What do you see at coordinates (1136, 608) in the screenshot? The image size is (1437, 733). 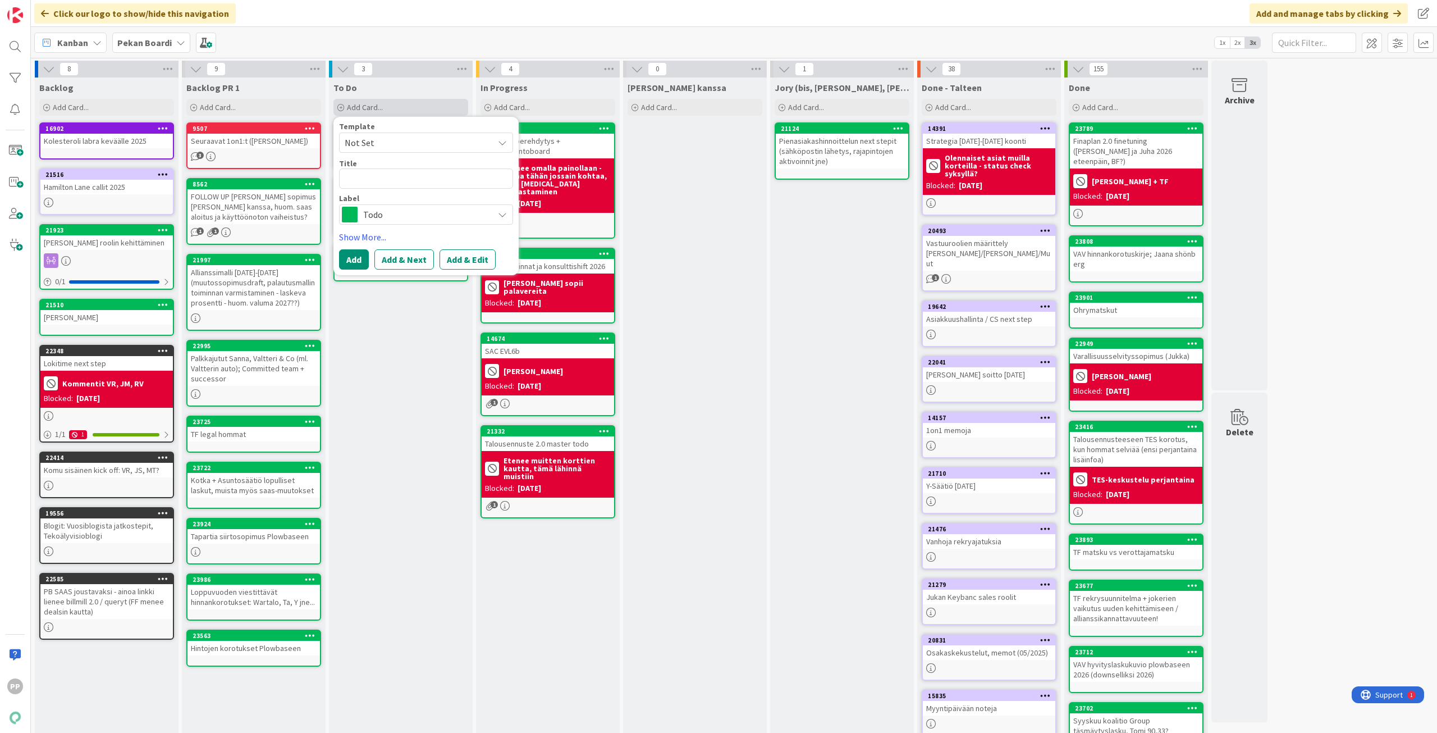 I see `div: TF rekrysuunnitelma + jokerien vaikutus uuden kehittämiseen / allianssikannattavuuteen!` at bounding box center [1136, 608].